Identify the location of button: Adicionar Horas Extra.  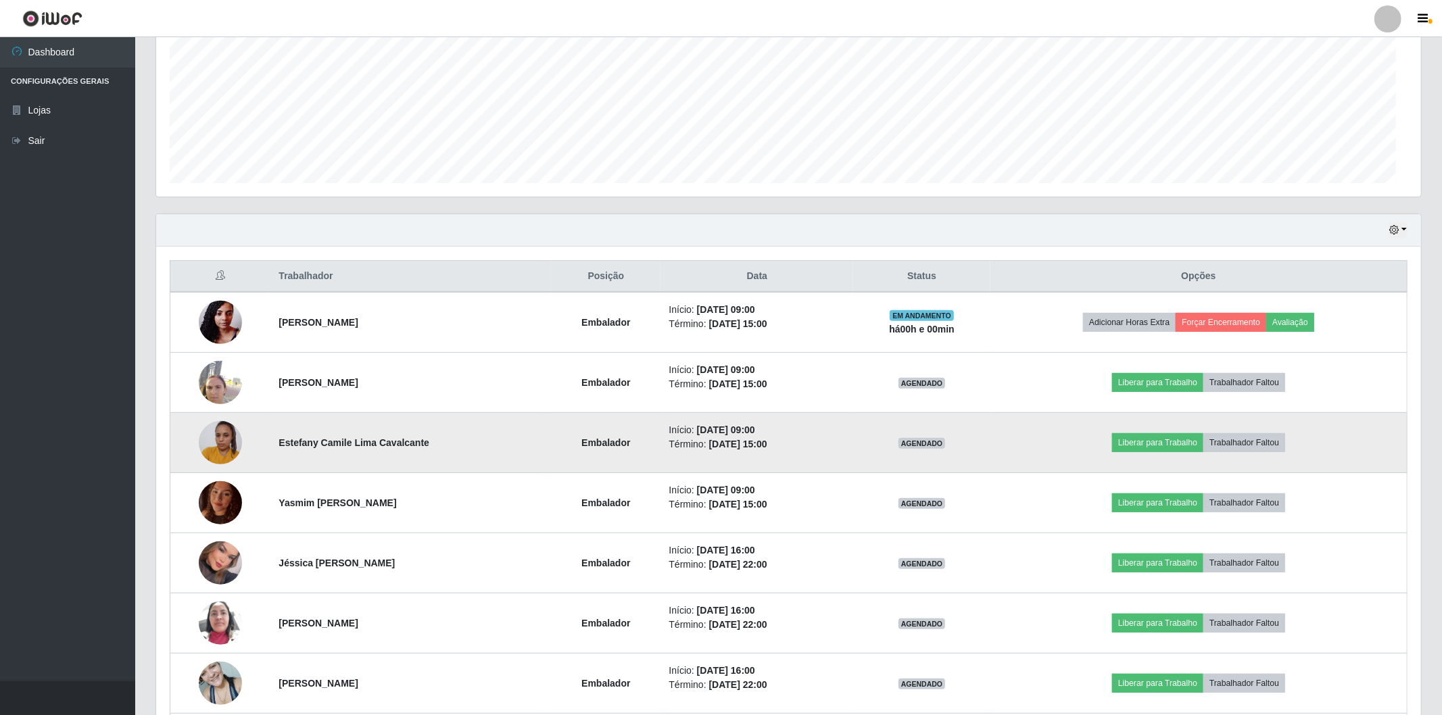
(1129, 322).